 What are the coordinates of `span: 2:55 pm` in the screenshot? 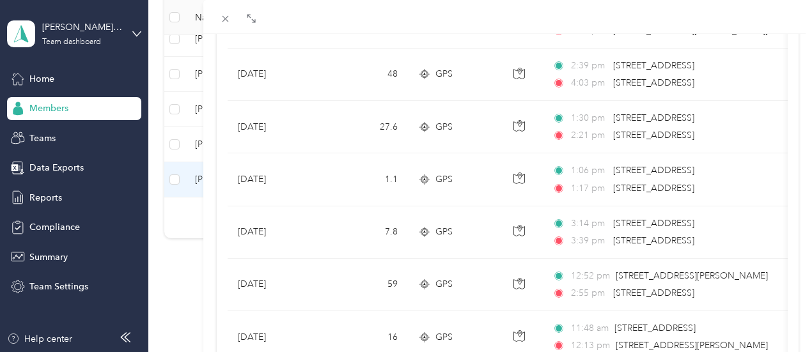 It's located at (589, 293).